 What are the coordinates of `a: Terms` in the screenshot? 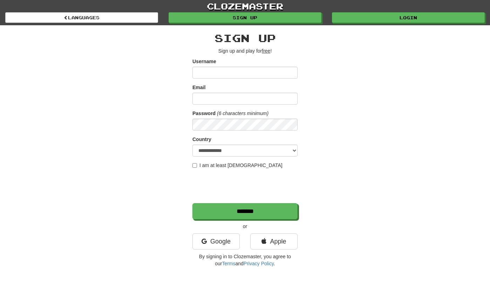 It's located at (229, 263).